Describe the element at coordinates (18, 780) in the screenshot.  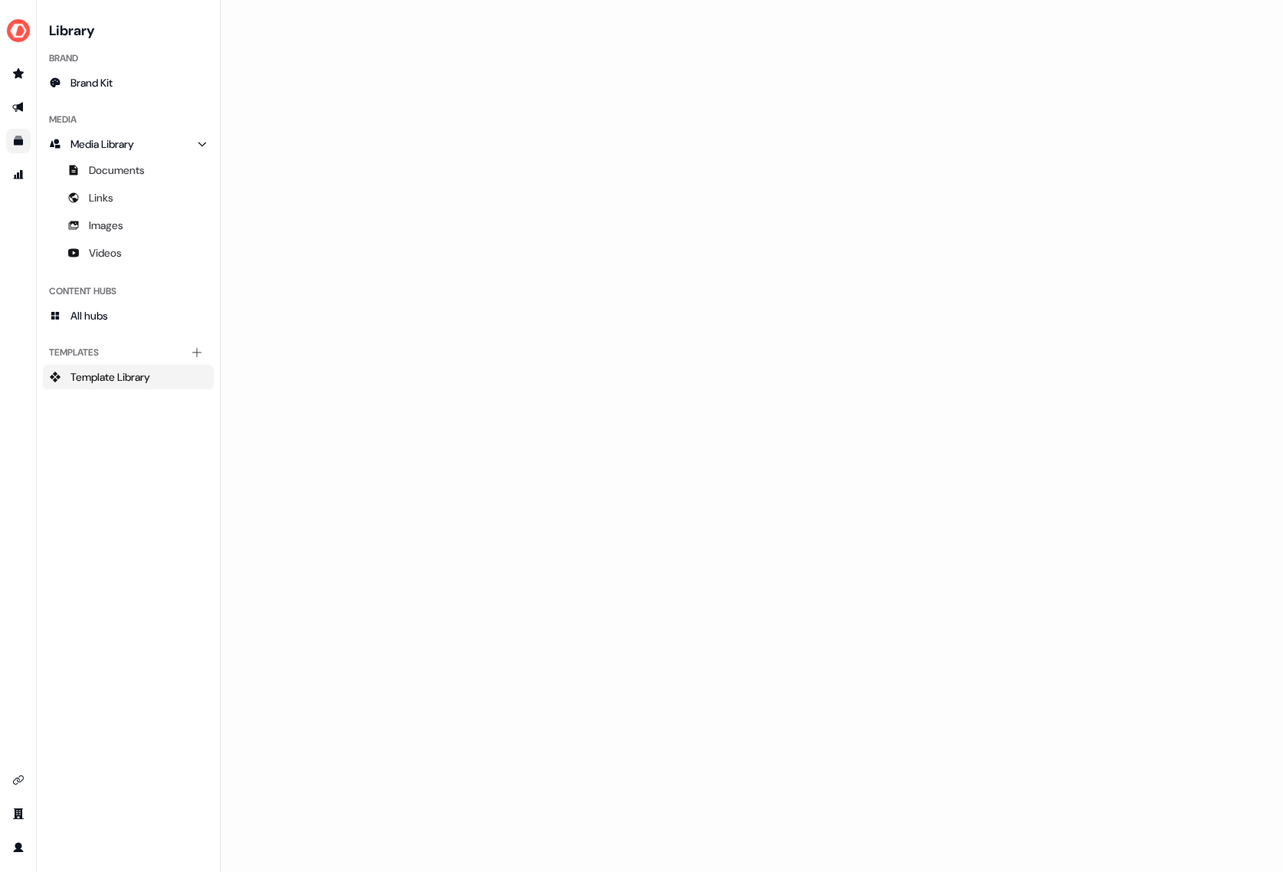
I see `a: Go to integrations` at that location.